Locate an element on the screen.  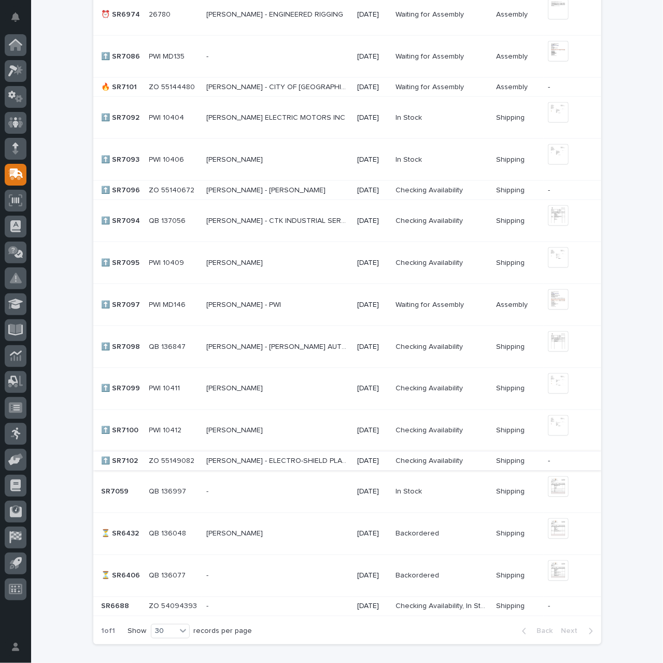
p: ⏳ SR6432 is located at coordinates (121, 533).